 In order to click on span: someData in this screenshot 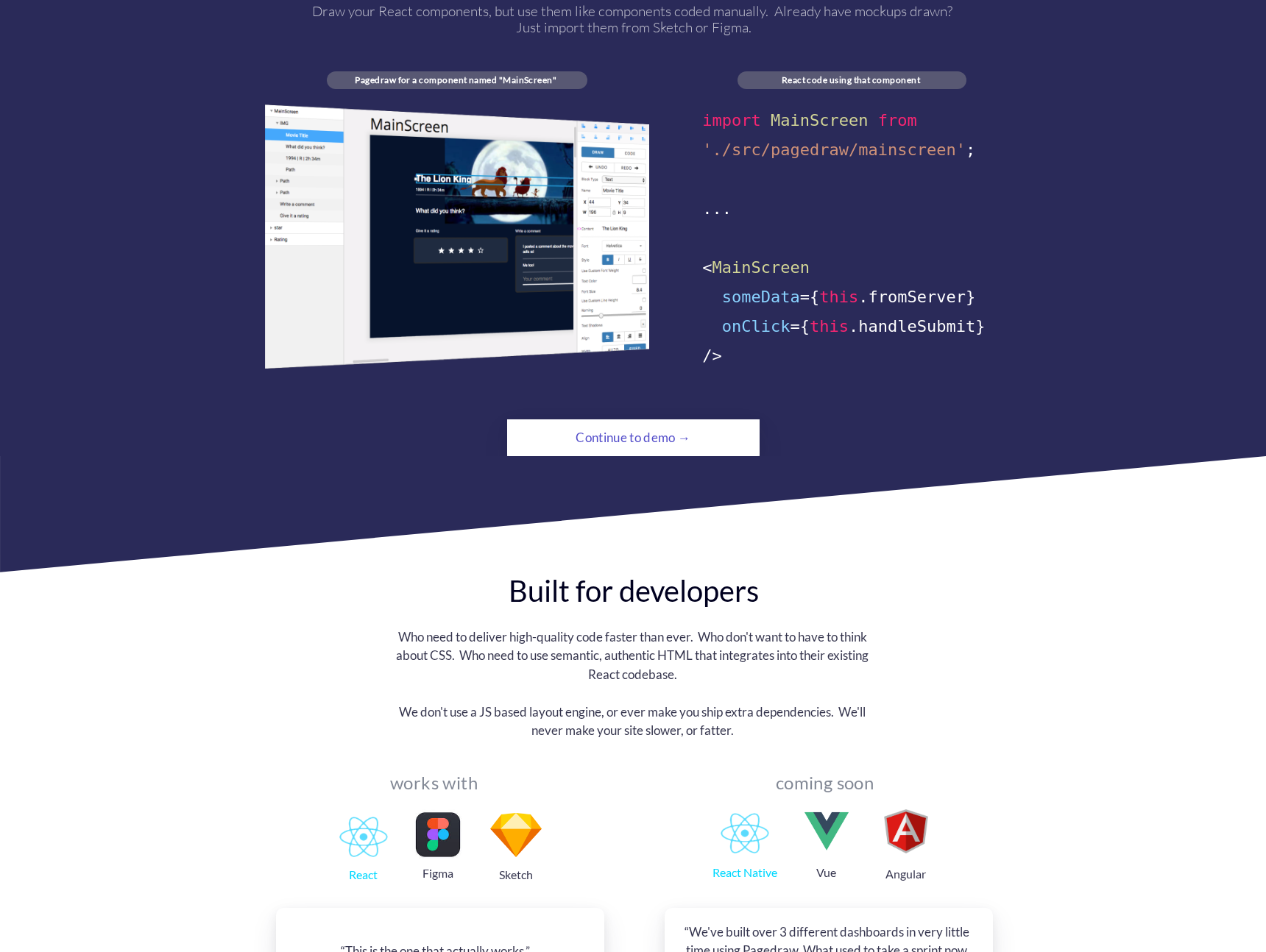, I will do `click(761, 297)`.